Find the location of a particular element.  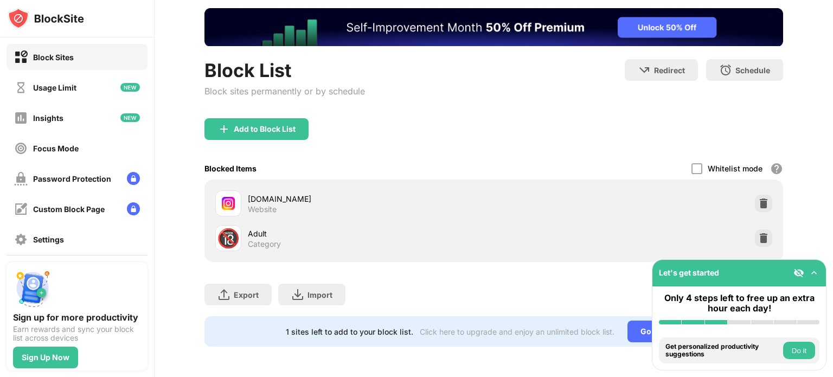

div: Usage Limit is located at coordinates (55, 87).